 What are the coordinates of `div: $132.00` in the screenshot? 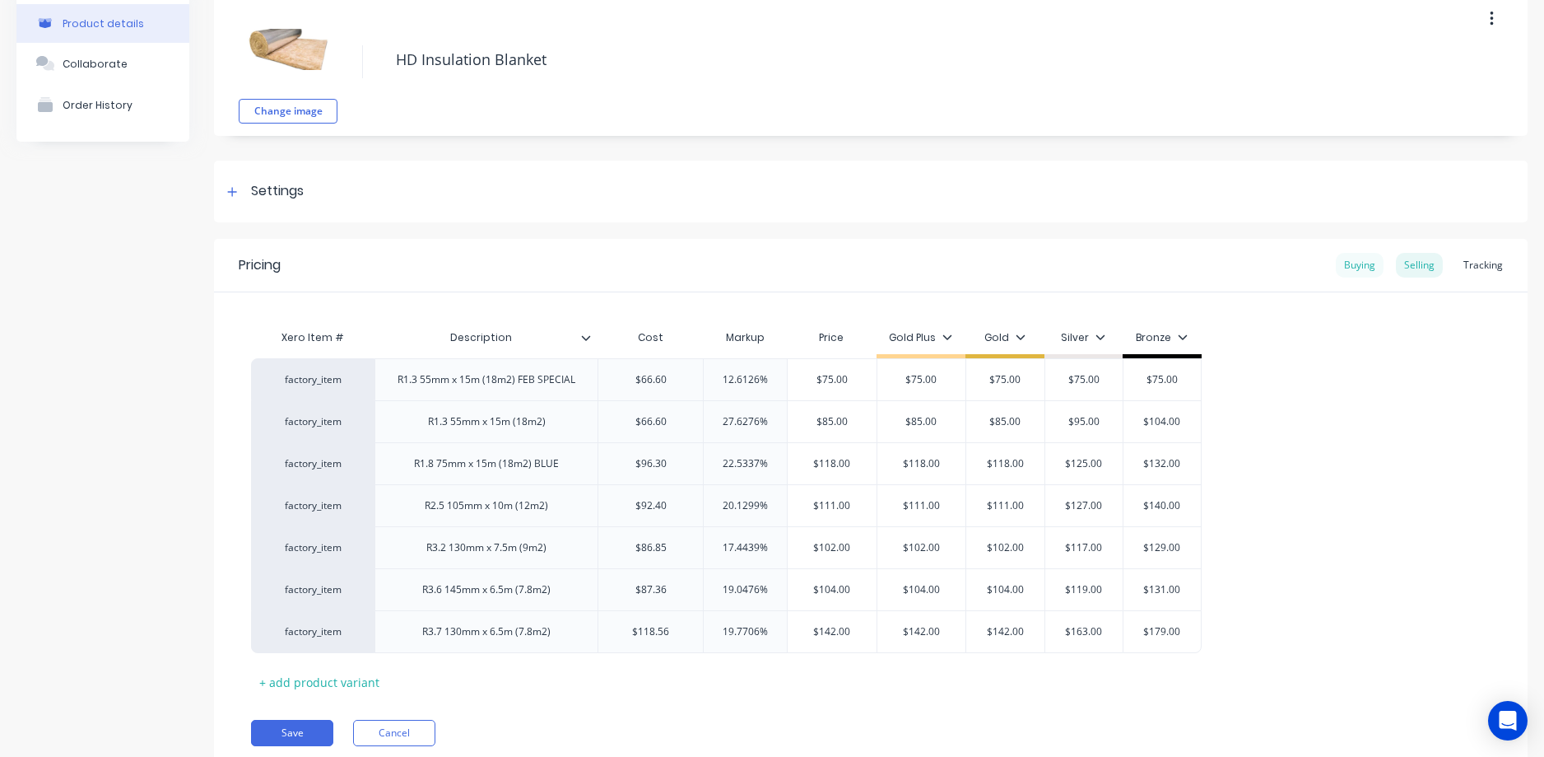 It's located at (1162, 463).